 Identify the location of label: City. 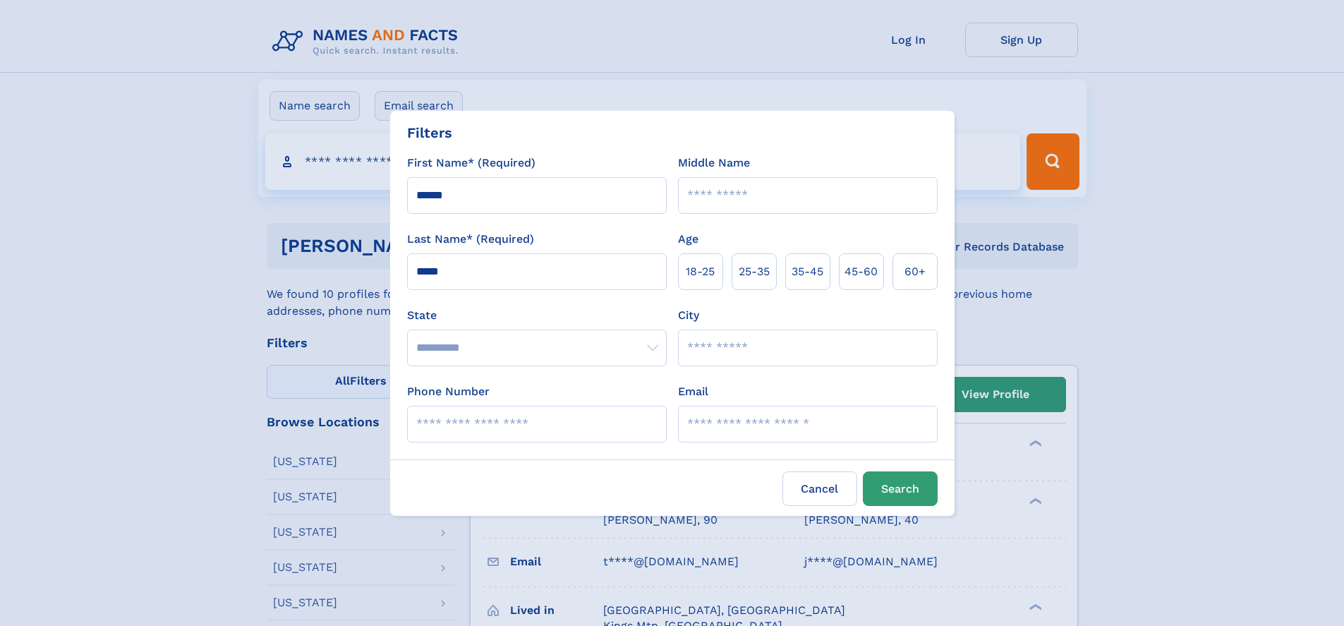
(689, 315).